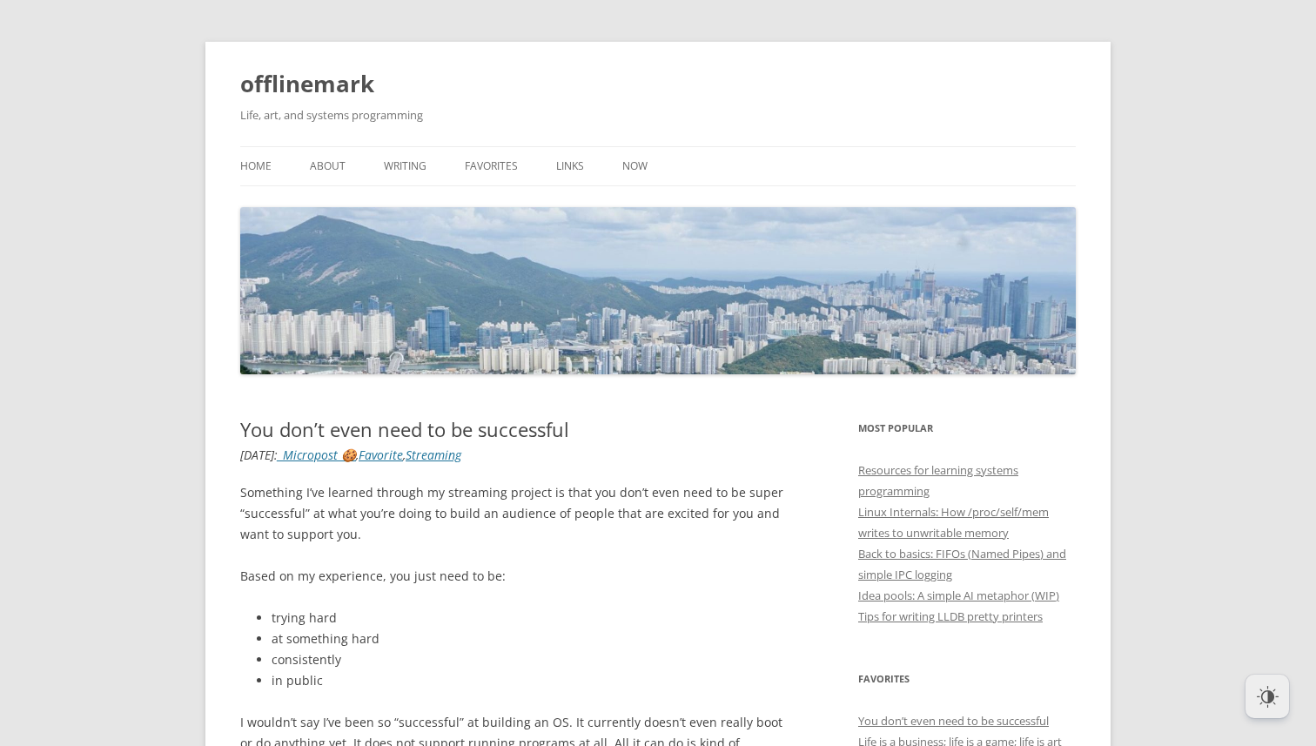  I want to click on a: Links, so click(570, 166).